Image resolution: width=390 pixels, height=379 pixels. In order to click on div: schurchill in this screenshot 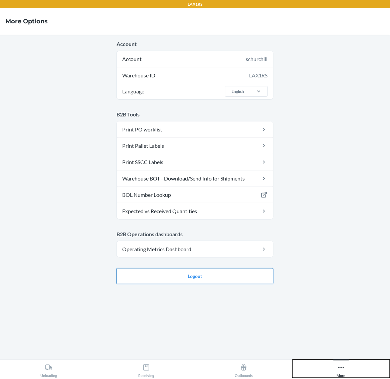, I will do `click(257, 59)`.